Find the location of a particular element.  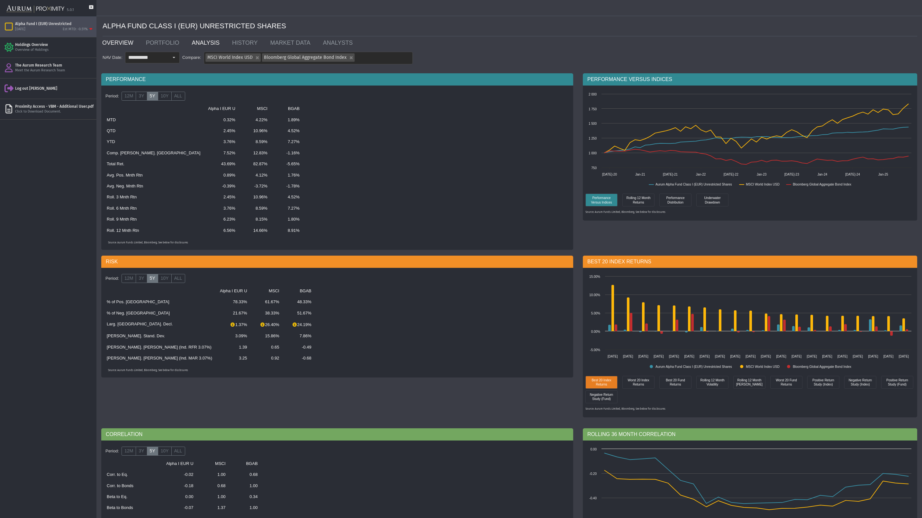

td: 1.76% is located at coordinates (287, 175).